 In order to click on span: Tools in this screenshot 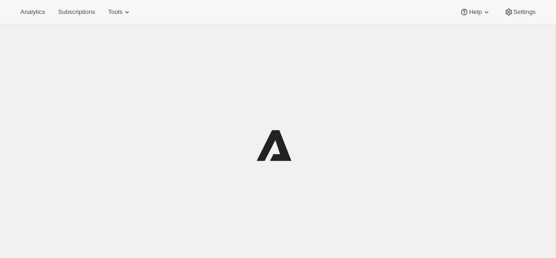, I will do `click(115, 12)`.